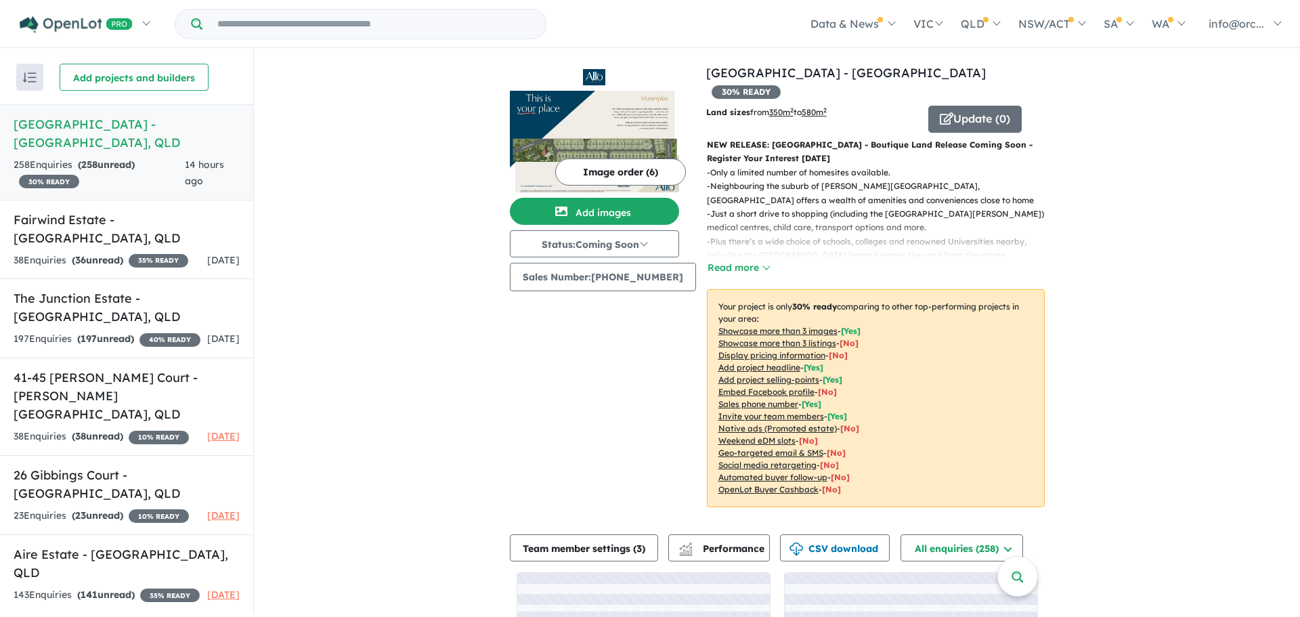 This screenshot has height=617, width=1300. I want to click on span: 197, so click(89, 339).